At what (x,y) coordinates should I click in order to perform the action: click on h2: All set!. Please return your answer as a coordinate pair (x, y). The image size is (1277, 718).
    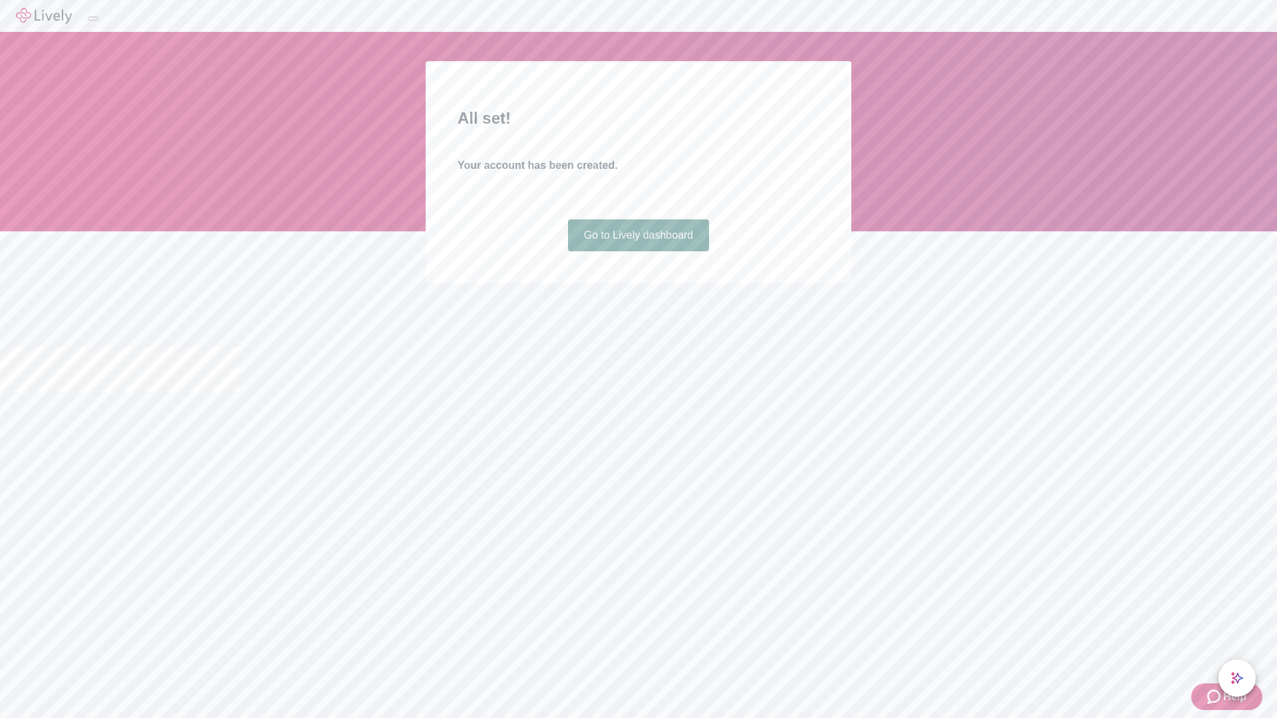
    Looking at the image, I should click on (639, 118).